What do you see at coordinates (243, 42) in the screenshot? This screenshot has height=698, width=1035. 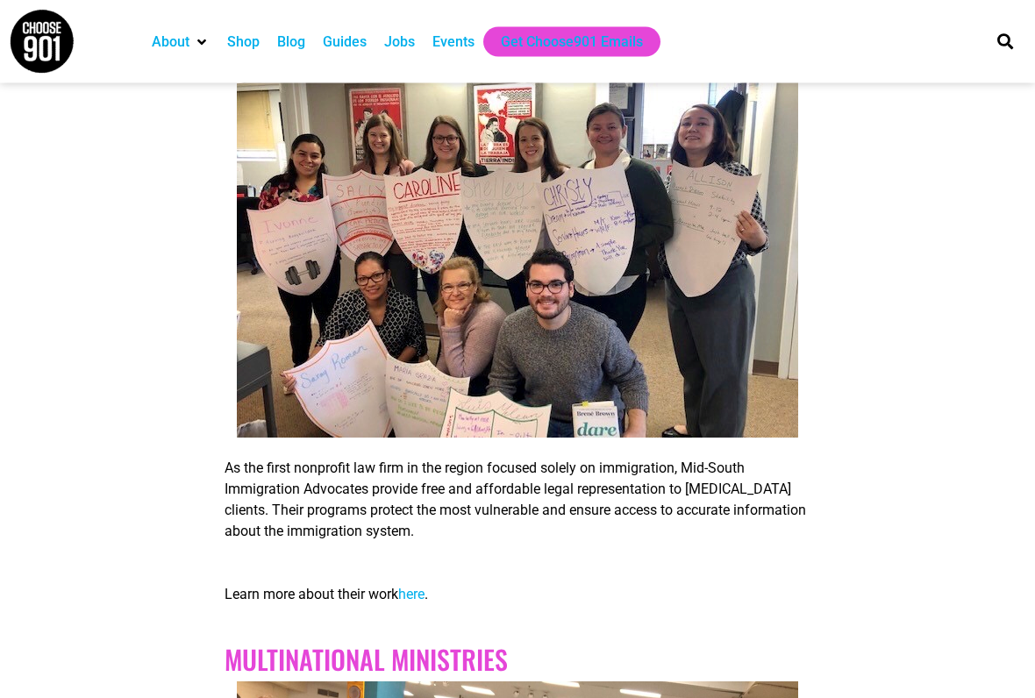 I see `div: Shop` at bounding box center [243, 42].